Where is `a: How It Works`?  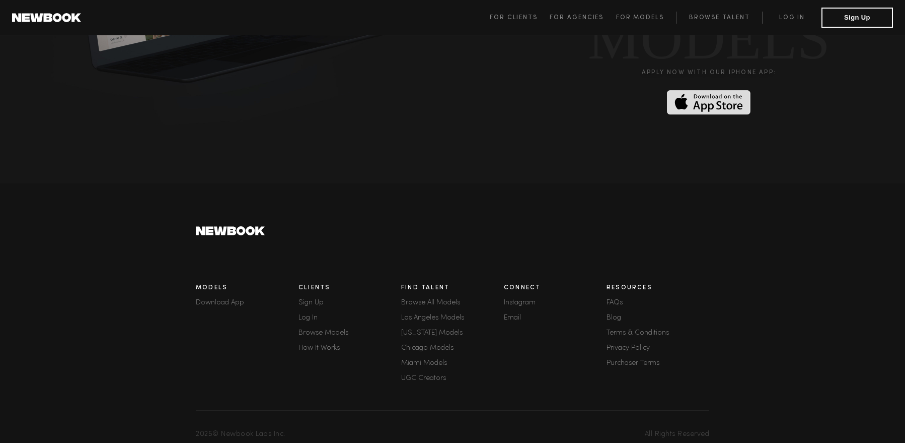 a: How It Works is located at coordinates (350, 348).